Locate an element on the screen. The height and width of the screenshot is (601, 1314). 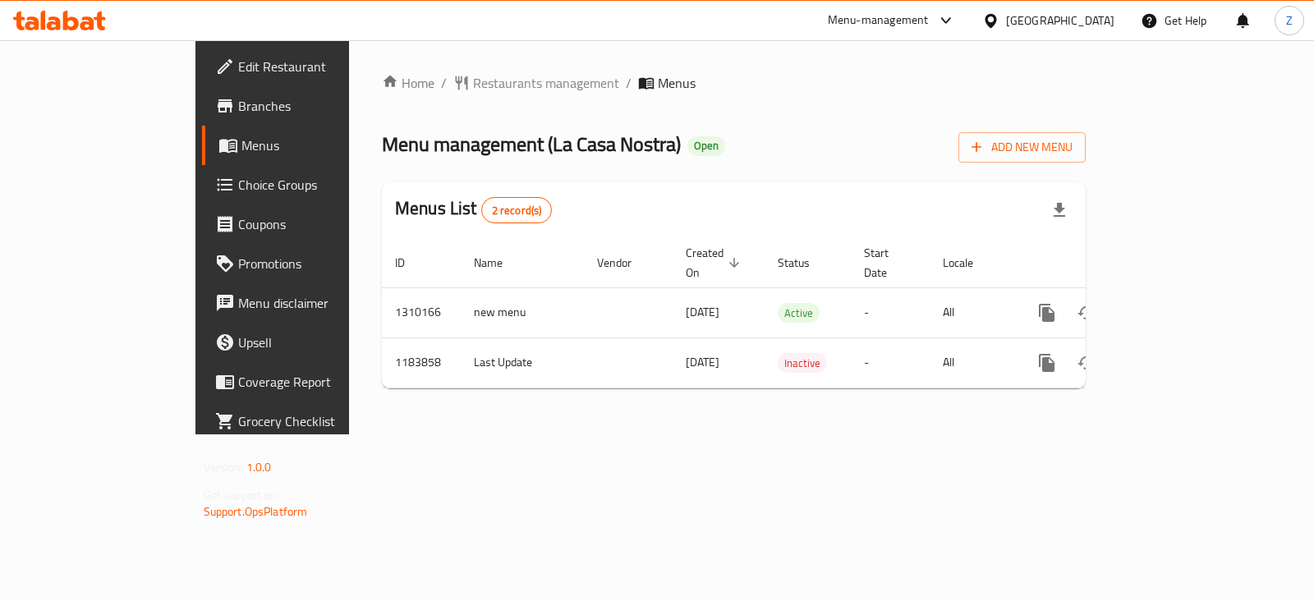
span: Active is located at coordinates (798, 313).